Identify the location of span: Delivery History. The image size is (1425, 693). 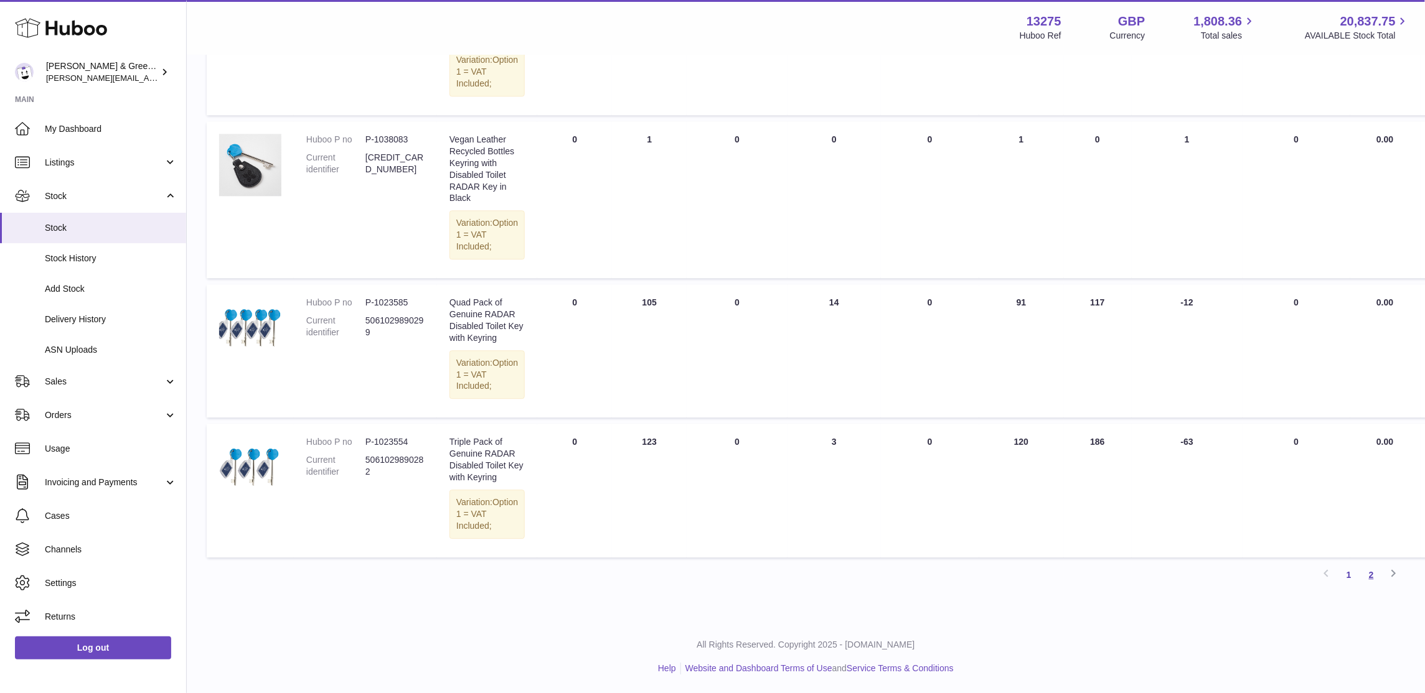
(111, 319).